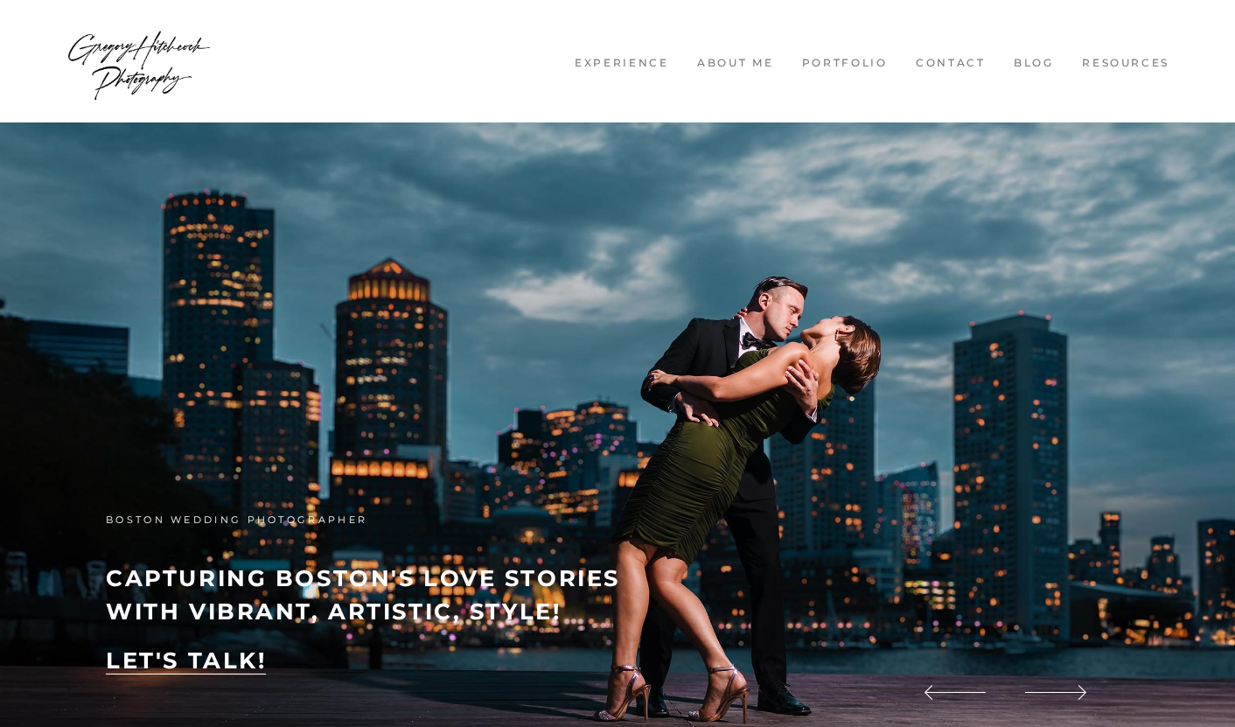 Image resolution: width=1235 pixels, height=727 pixels. I want to click on strong: capturing boston's love stories, so click(363, 577).